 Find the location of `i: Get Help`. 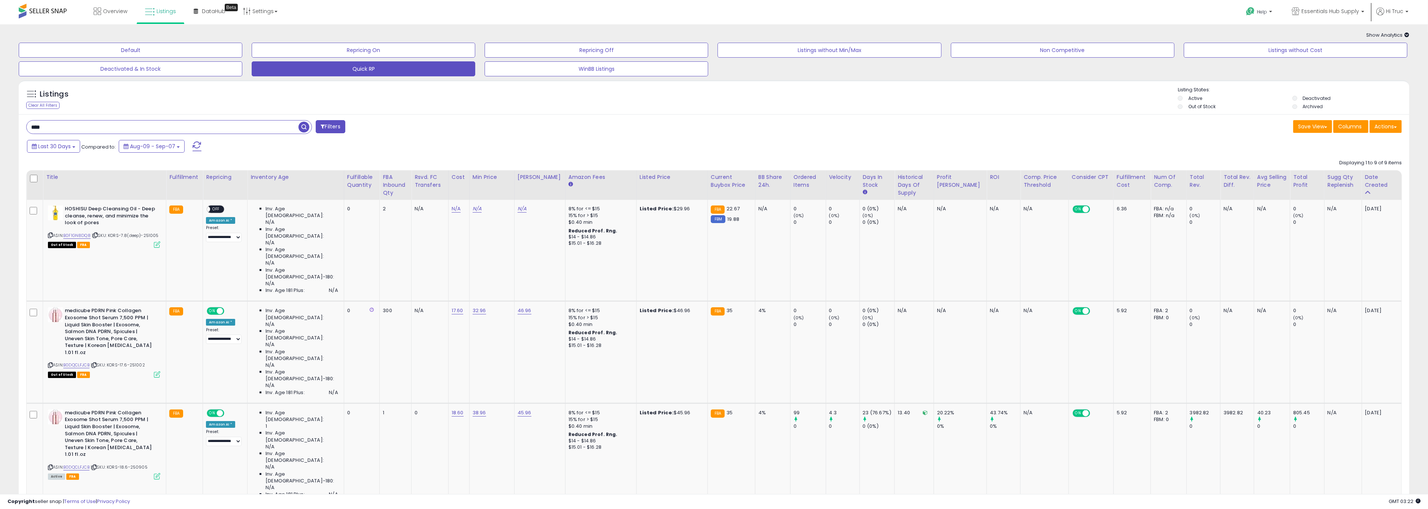

i: Get Help is located at coordinates (1250, 11).